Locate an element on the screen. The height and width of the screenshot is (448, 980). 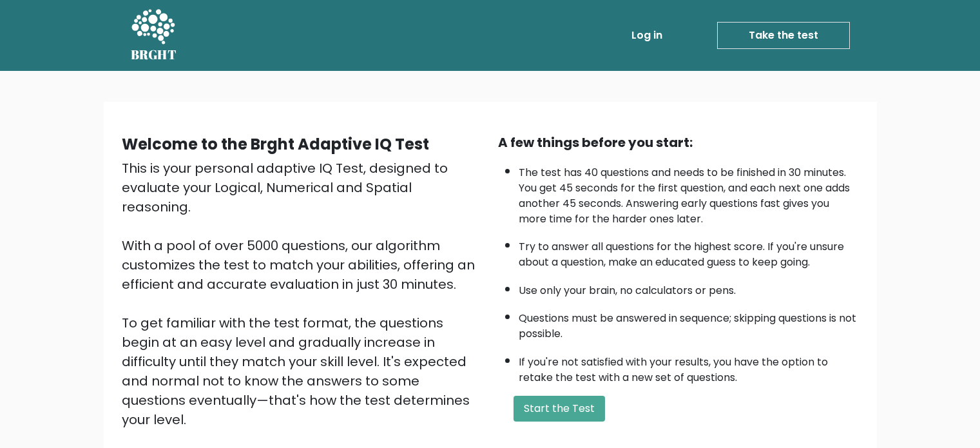
li: Try to answer all questions for the highest score. If you're unsure about a question, make an edu... is located at coordinates (689, 251).